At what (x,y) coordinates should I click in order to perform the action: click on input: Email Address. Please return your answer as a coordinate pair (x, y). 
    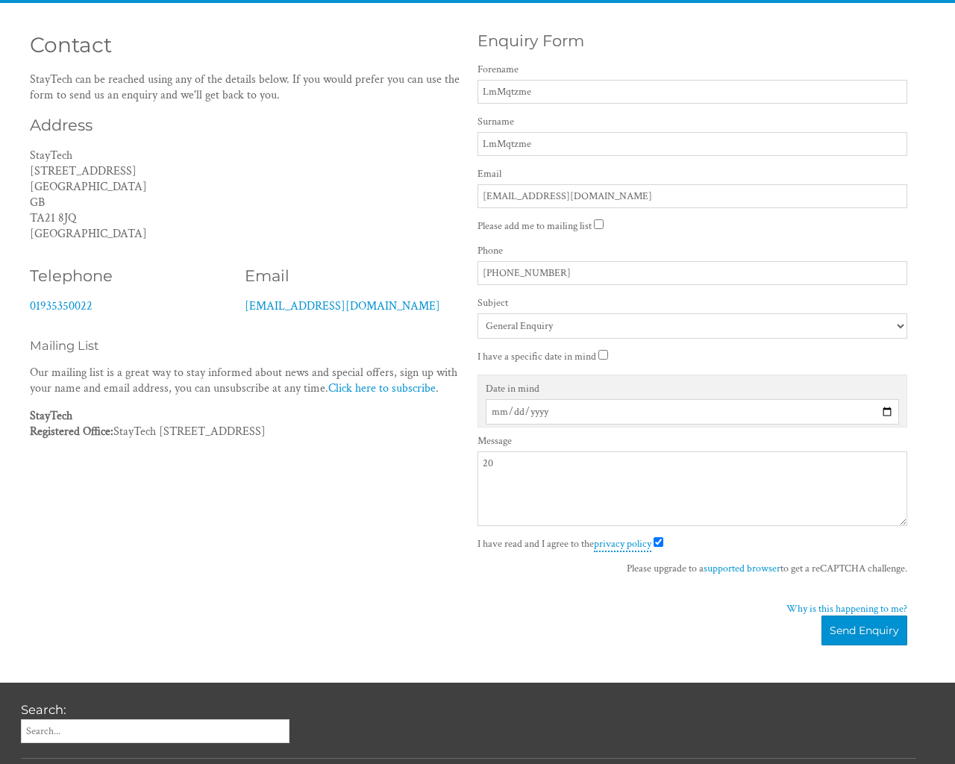
    Looking at the image, I should click on (693, 196).